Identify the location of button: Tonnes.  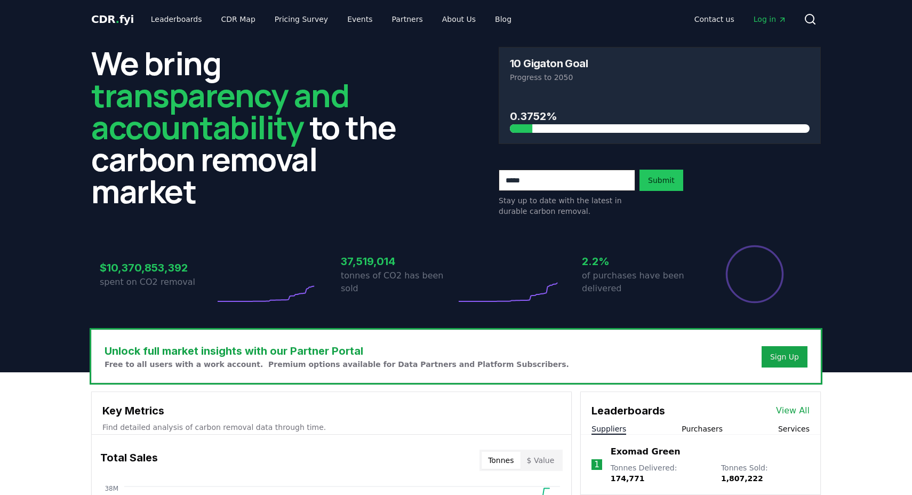
(501, 460).